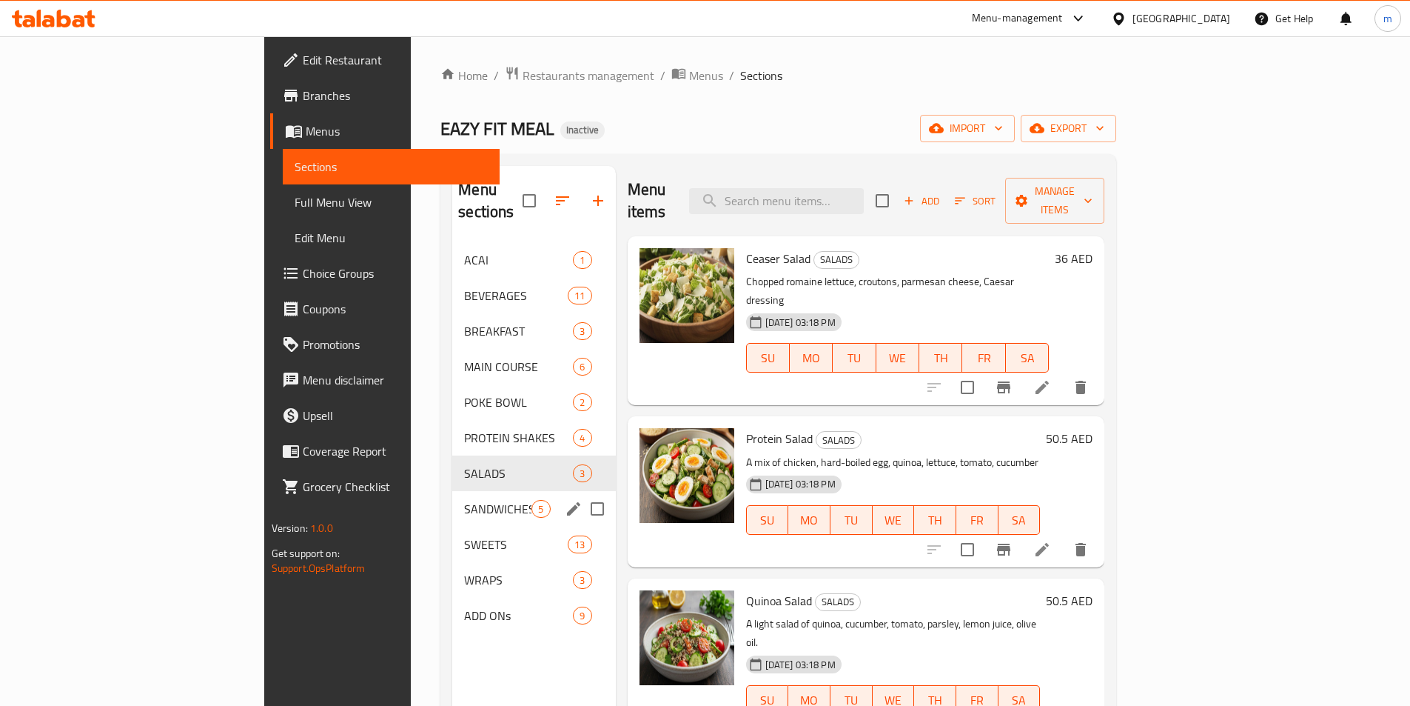  What do you see at coordinates (518, 580) in the screenshot?
I see `span: WRAPS` at bounding box center [518, 580].